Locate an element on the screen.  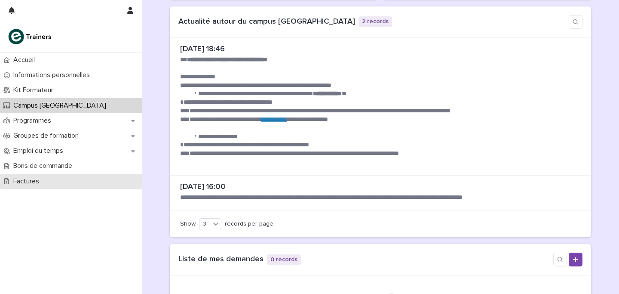
h1: Liste de mes demandes is located at coordinates (221, 259).